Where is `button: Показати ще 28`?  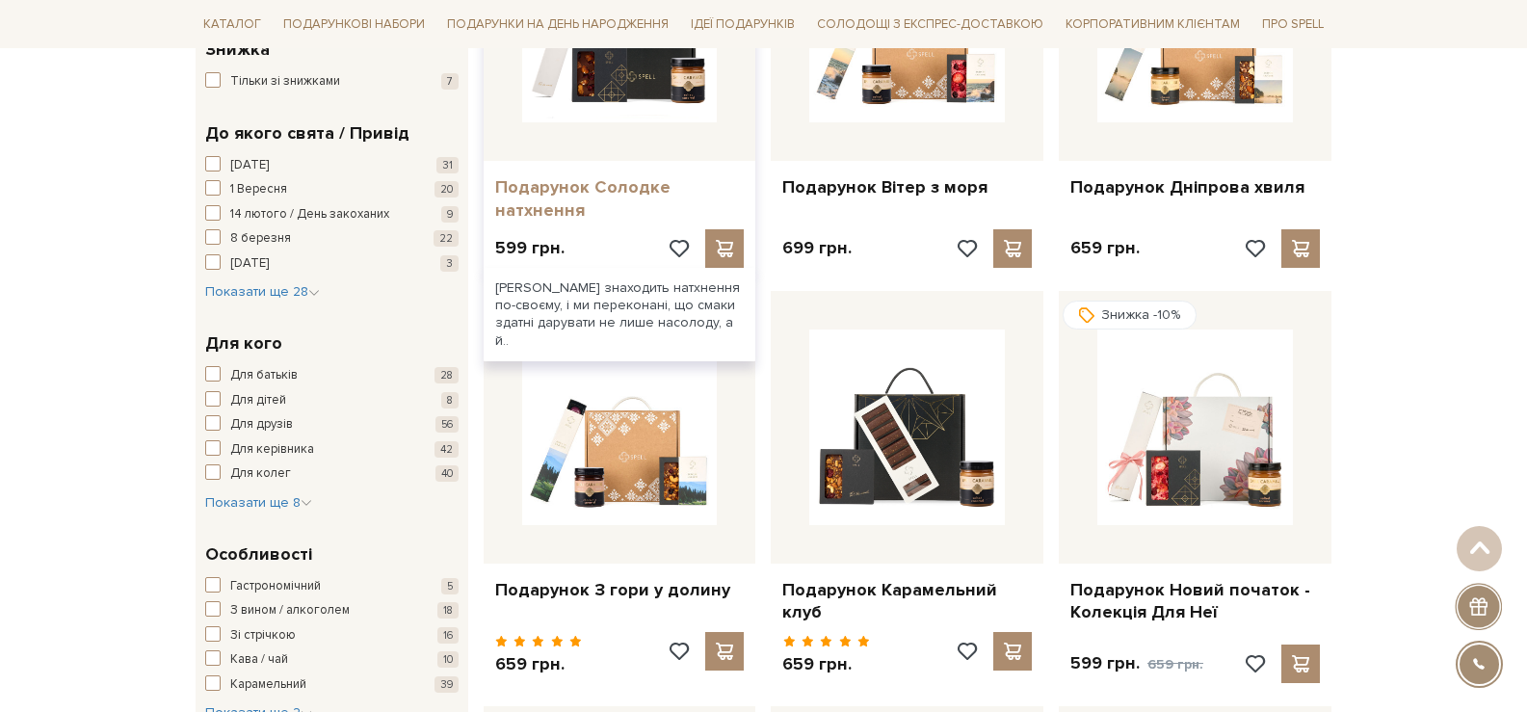 button: Показати ще 28 is located at coordinates (262, 292).